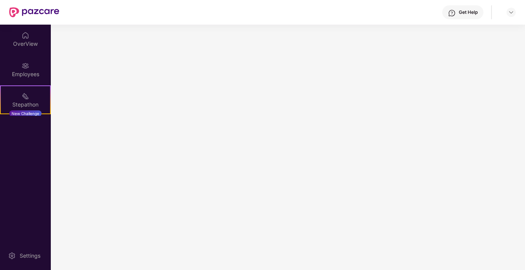  Describe the element at coordinates (30, 256) in the screenshot. I see `div: Settings` at that location.